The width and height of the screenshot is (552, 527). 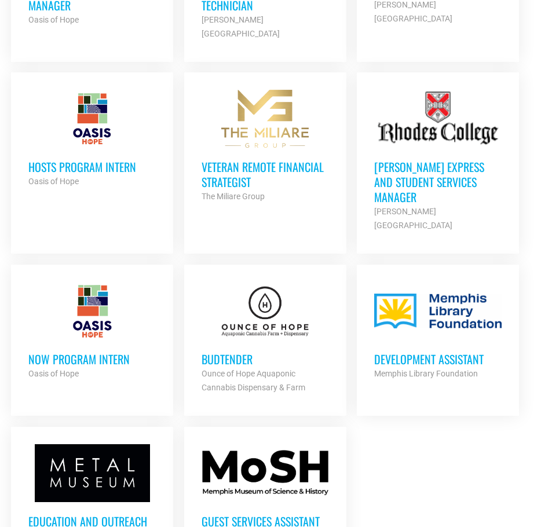 I want to click on h3: Development Assistant, so click(x=438, y=359).